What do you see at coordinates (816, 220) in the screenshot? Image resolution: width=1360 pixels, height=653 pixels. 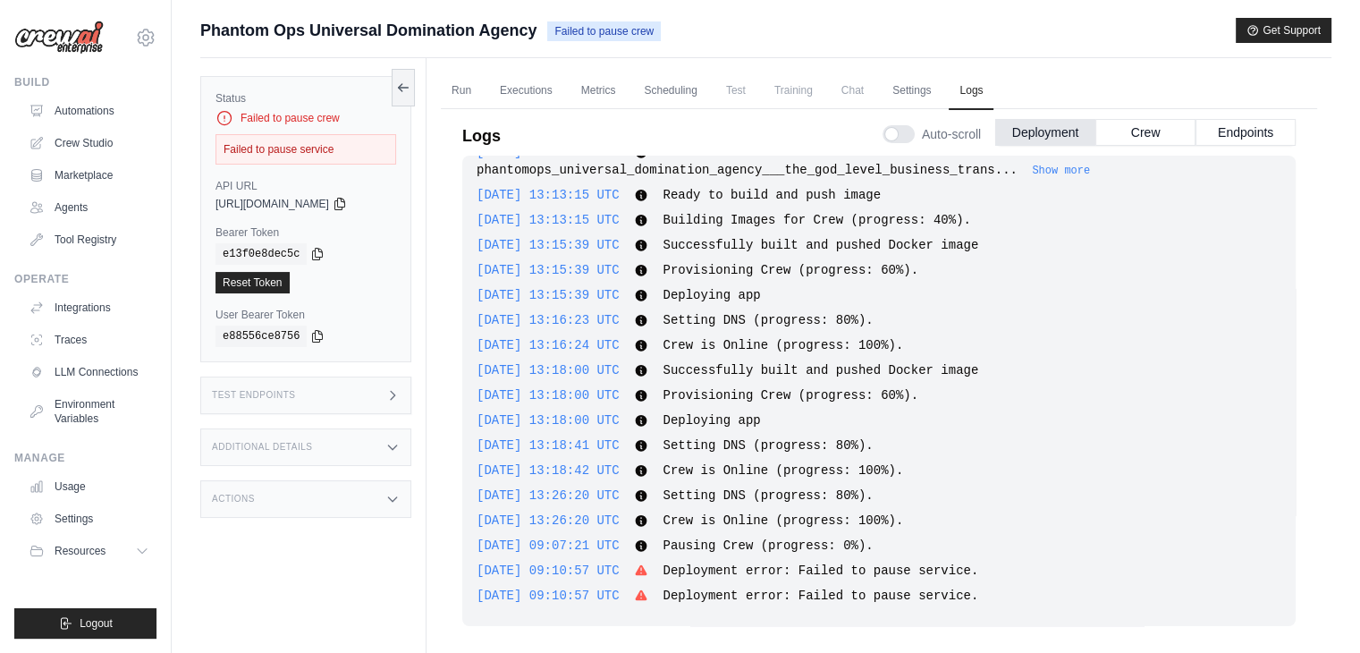 I see `span: Building Images for Crew (progress: 40%).` at bounding box center [816, 220].